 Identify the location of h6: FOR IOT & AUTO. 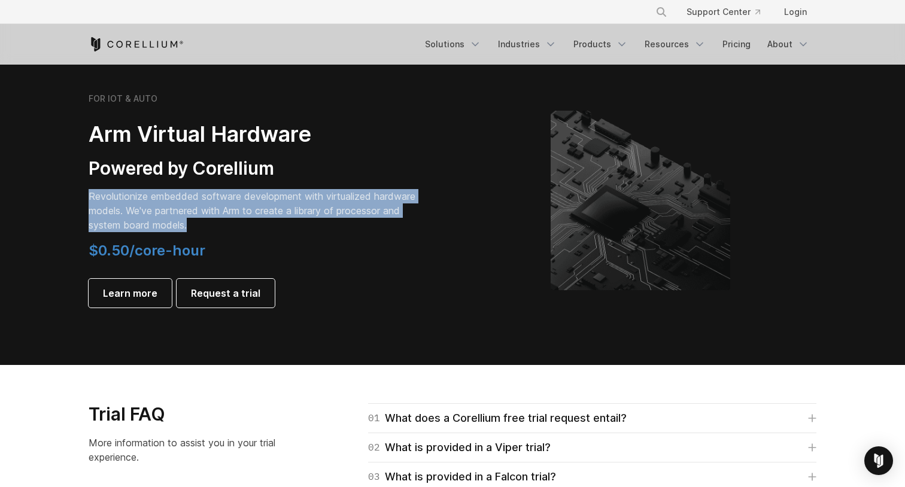
(123, 99).